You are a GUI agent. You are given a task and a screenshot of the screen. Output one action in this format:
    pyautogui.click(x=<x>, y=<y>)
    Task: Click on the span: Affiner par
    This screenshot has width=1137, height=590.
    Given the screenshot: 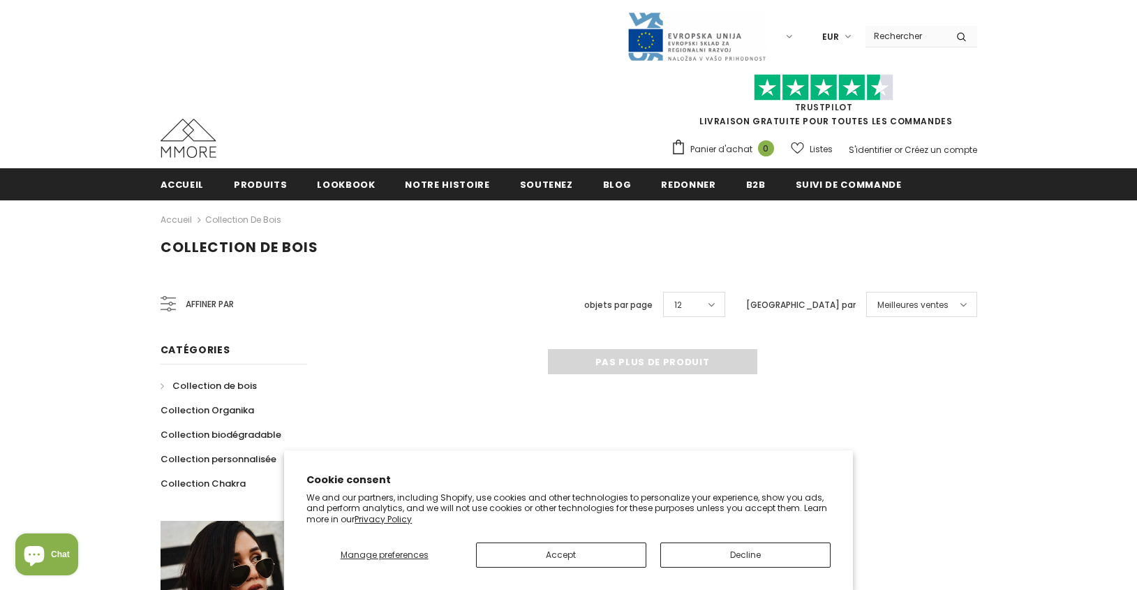 What is the action you would take?
    pyautogui.click(x=209, y=304)
    